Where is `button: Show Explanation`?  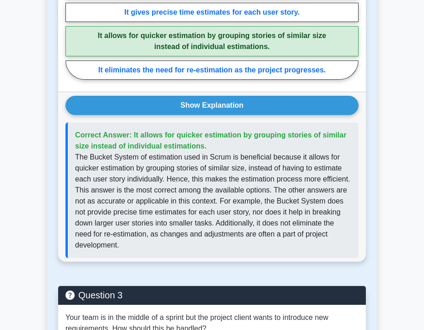 button: Show Explanation is located at coordinates (212, 105).